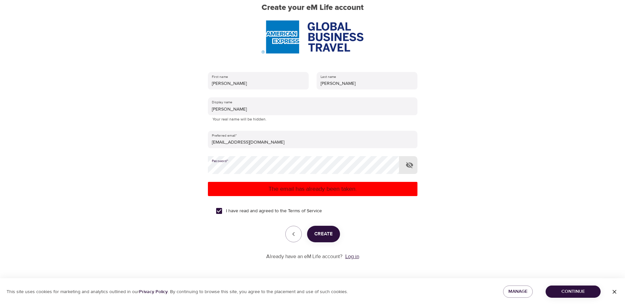 This screenshot has width=625, height=305. Describe the element at coordinates (312, 37) in the screenshot. I see `img: AmEx%20GBT%20logo.png` at that location.